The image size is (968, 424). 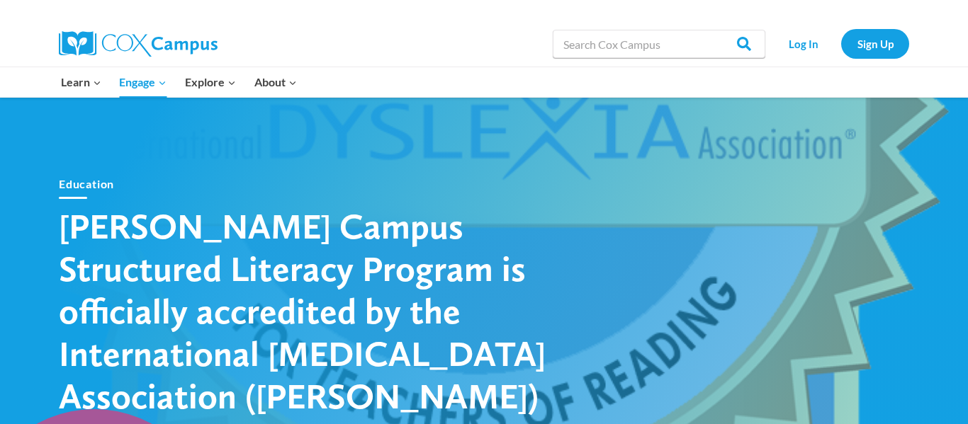 What do you see at coordinates (179, 82) in the screenshot?
I see `nav: Primary Navigation` at bounding box center [179, 82].